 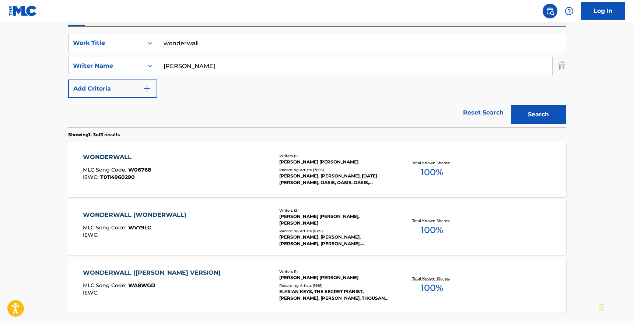 What do you see at coordinates (484, 113) in the screenshot?
I see `a: Reset Search` at bounding box center [484, 113].